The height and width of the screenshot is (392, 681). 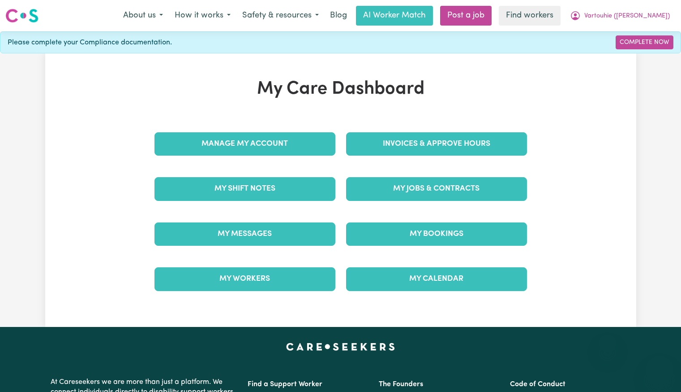 I want to click on a: My Calendar, so click(x=437, y=279).